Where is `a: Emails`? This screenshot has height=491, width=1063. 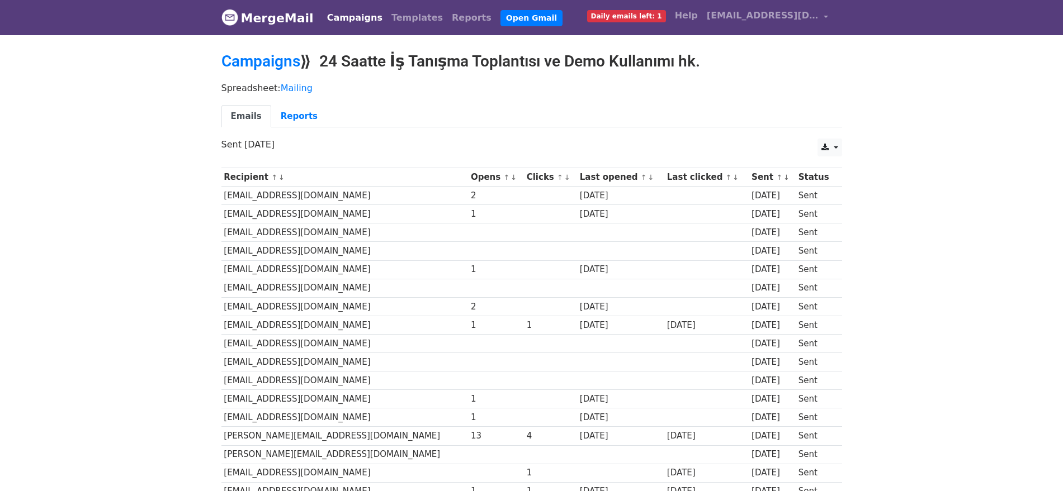
a: Emails is located at coordinates (246, 116).